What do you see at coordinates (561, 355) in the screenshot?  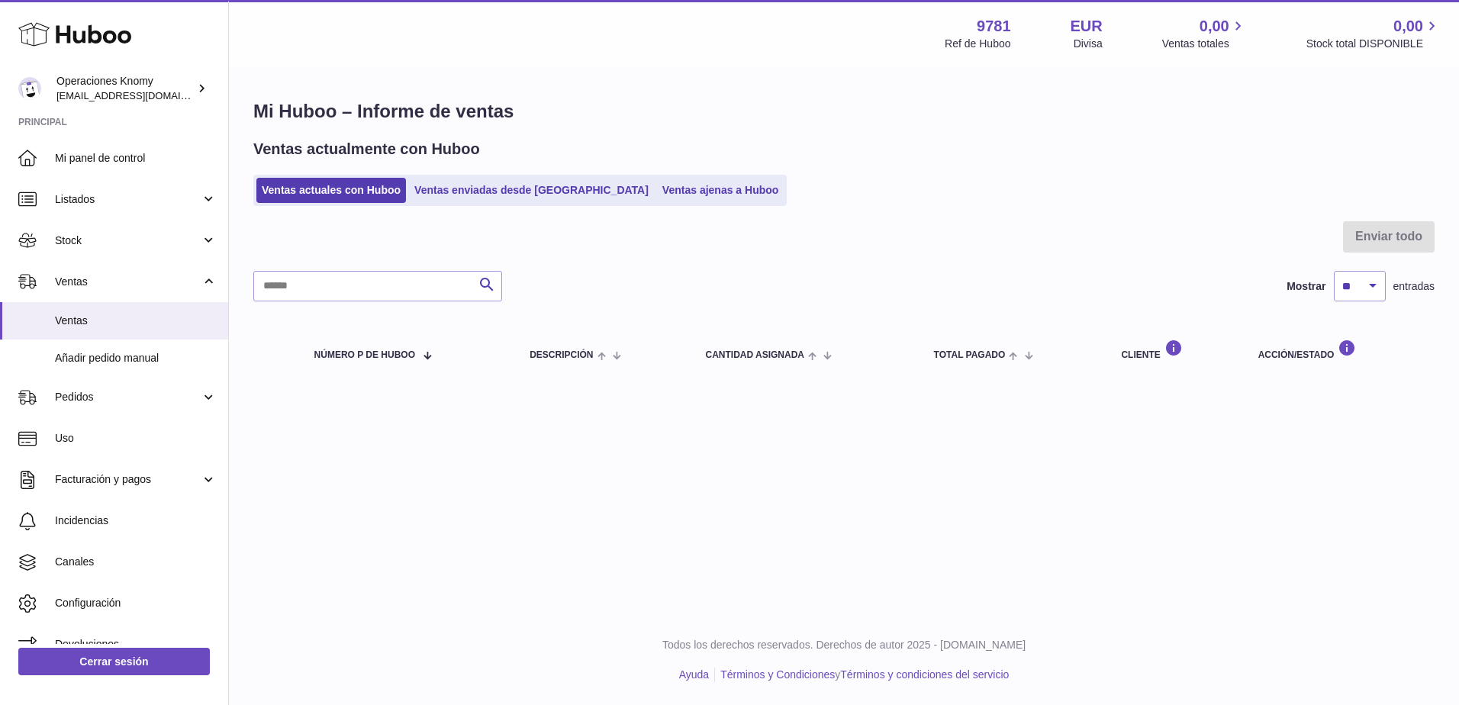 I see `span: Descripción` at bounding box center [561, 355].